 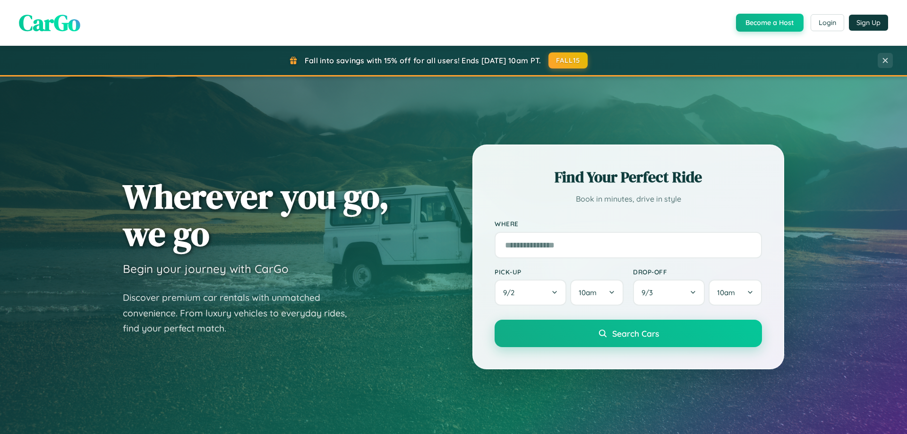 I want to click on button: Become a Host, so click(x=770, y=23).